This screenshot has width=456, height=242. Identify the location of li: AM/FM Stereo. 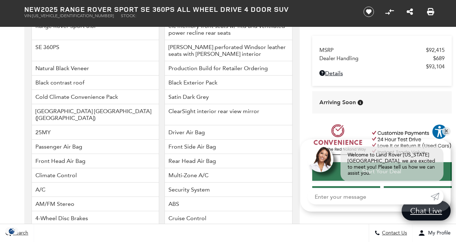
(95, 204).